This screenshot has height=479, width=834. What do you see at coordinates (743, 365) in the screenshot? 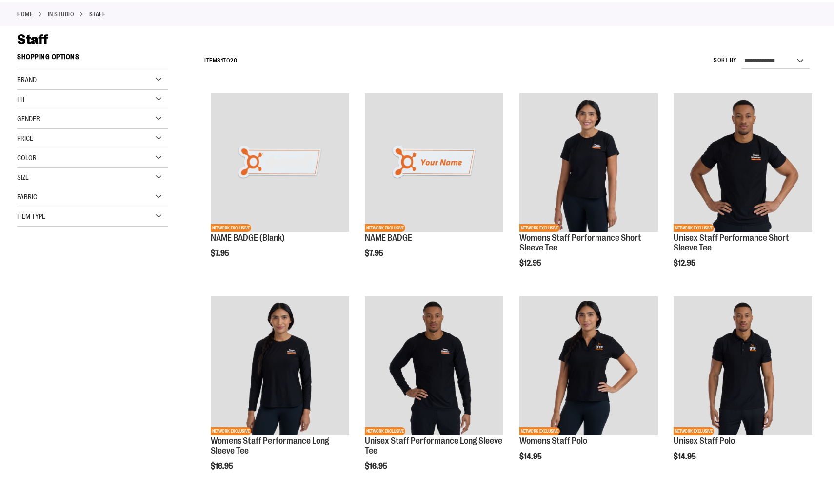
I see `img: Unisex Staff Polo` at bounding box center [743, 365].